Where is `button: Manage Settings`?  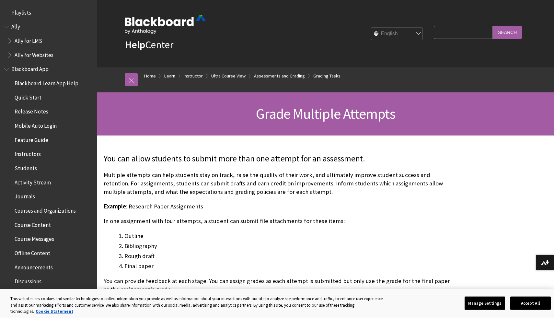 button: Manage Settings is located at coordinates (485, 303).